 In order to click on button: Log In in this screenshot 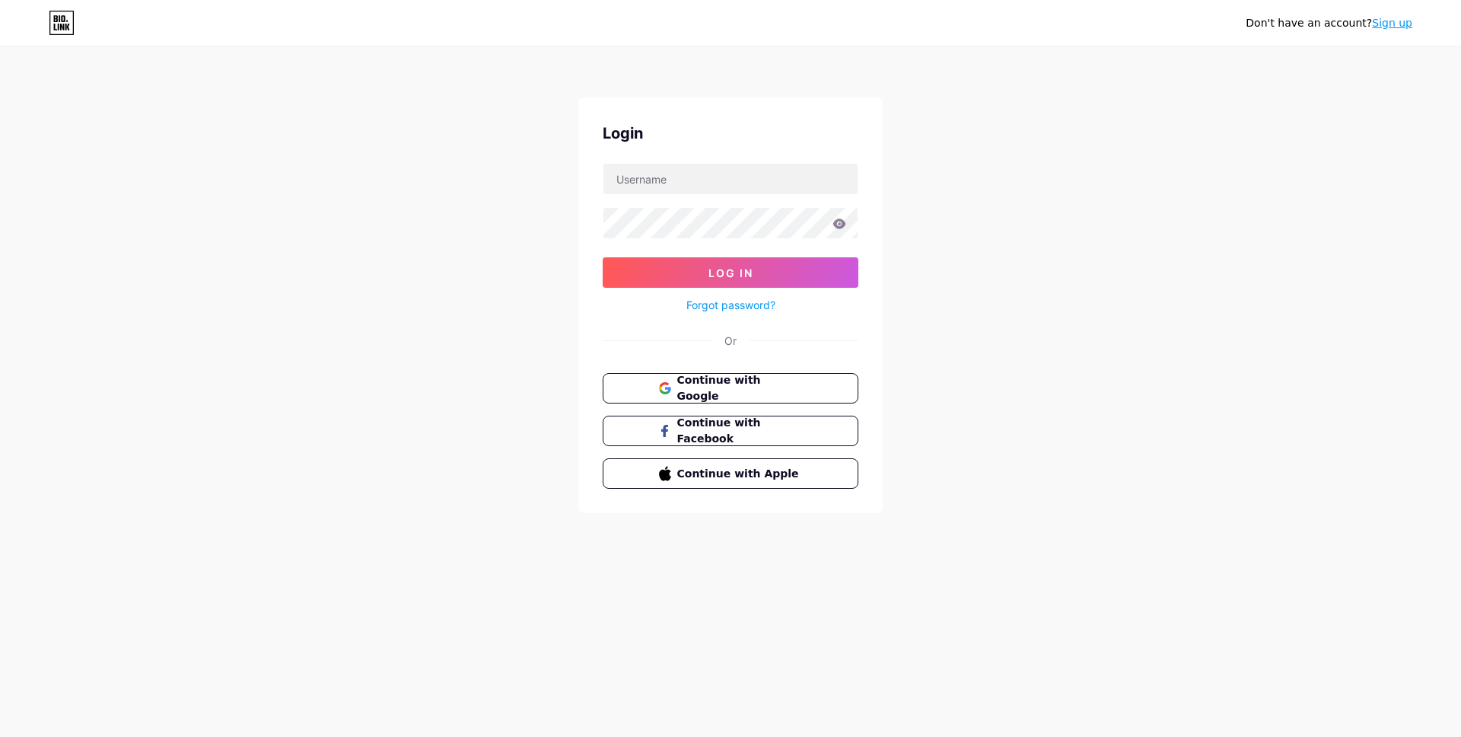, I will do `click(731, 272)`.